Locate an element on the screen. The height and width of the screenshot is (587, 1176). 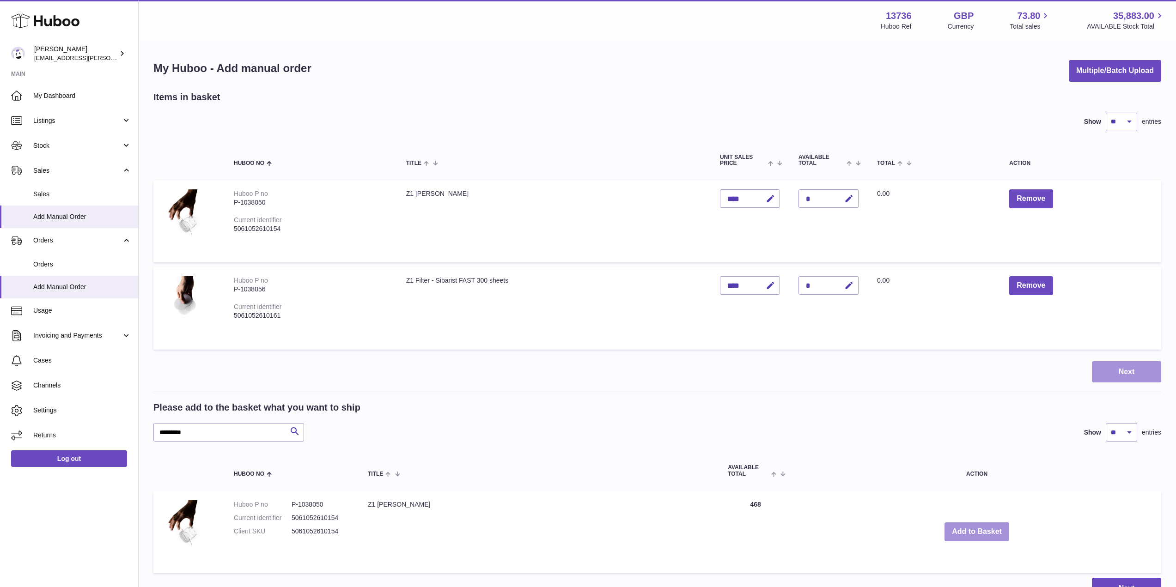
span: Total is located at coordinates (886, 163).